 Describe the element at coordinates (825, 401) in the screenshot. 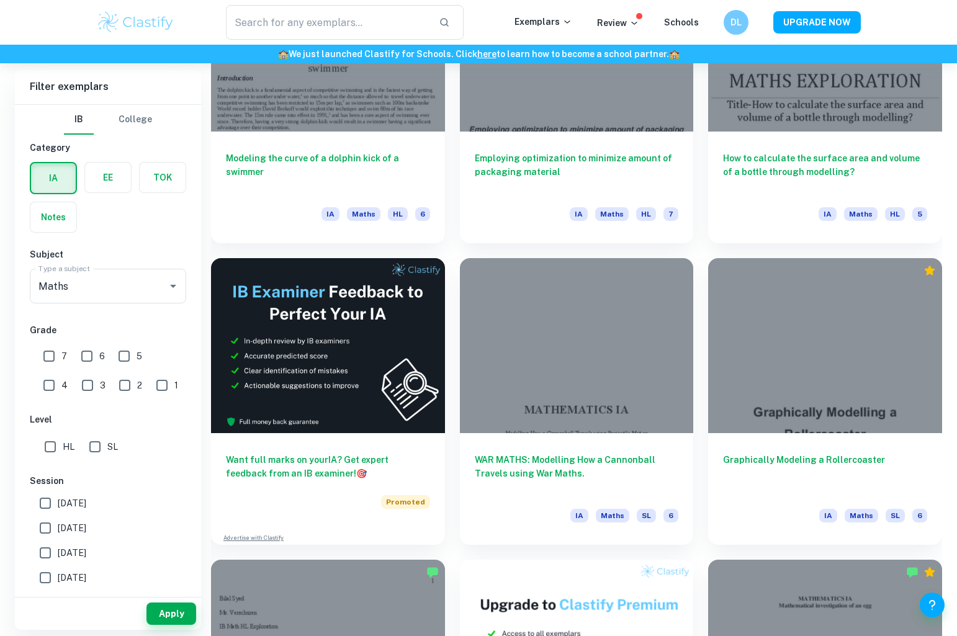

I see `a: Graphically Modeling a RollercoasterIAMathsSL6` at that location.